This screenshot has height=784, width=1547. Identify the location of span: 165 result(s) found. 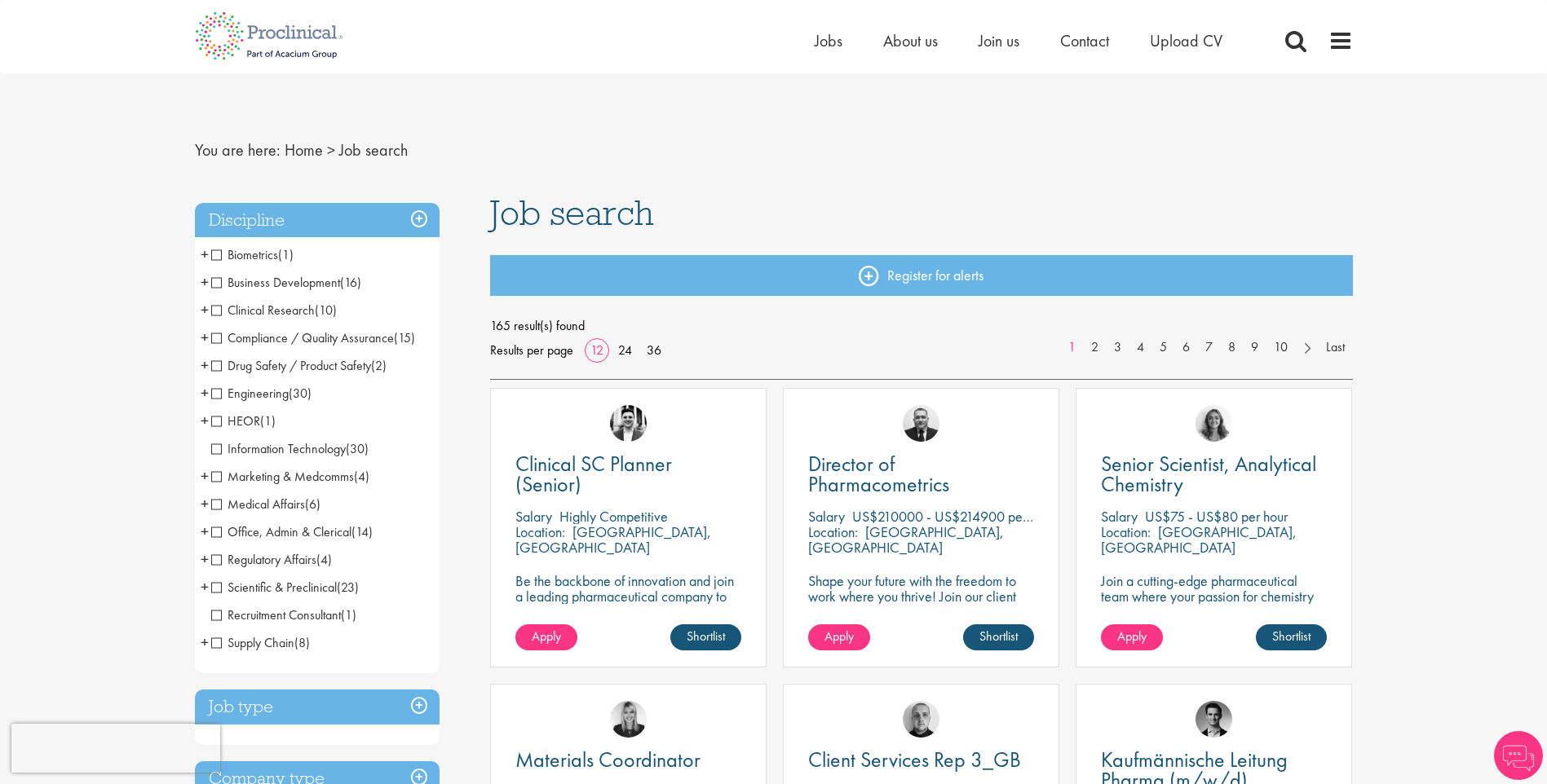
(921, 326).